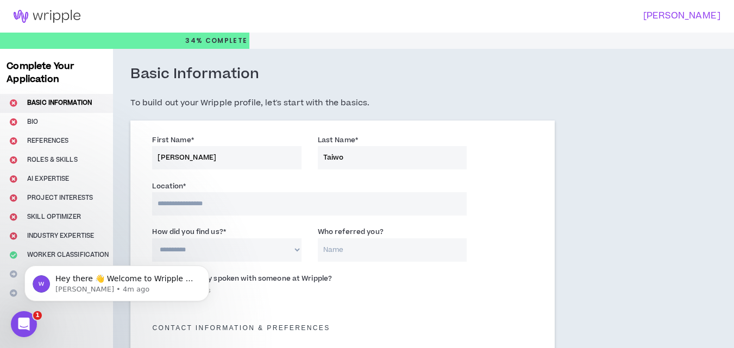 The image size is (734, 348). What do you see at coordinates (56, 73) in the screenshot?
I see `h3: Complete Your Application` at bounding box center [56, 73].